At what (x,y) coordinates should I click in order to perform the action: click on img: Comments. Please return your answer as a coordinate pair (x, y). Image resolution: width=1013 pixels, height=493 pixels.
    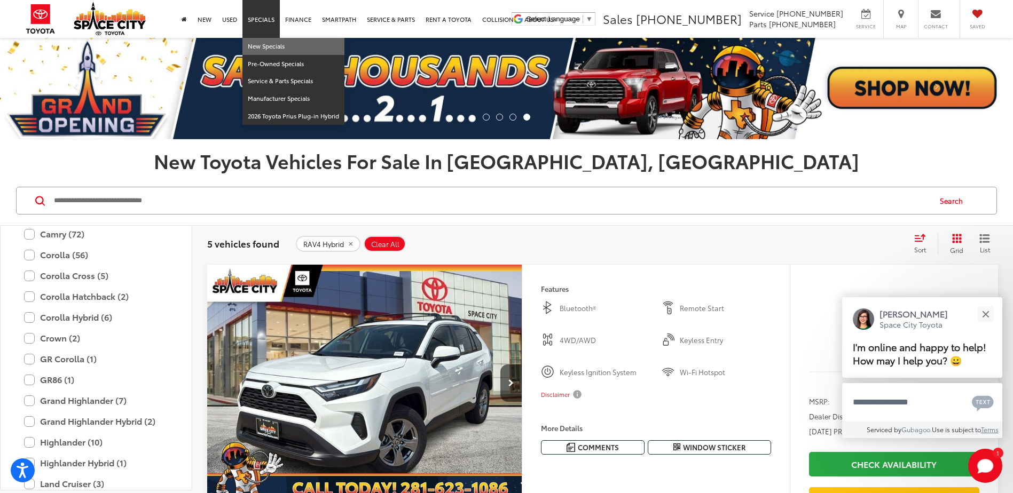
    Looking at the image, I should click on (571, 447).